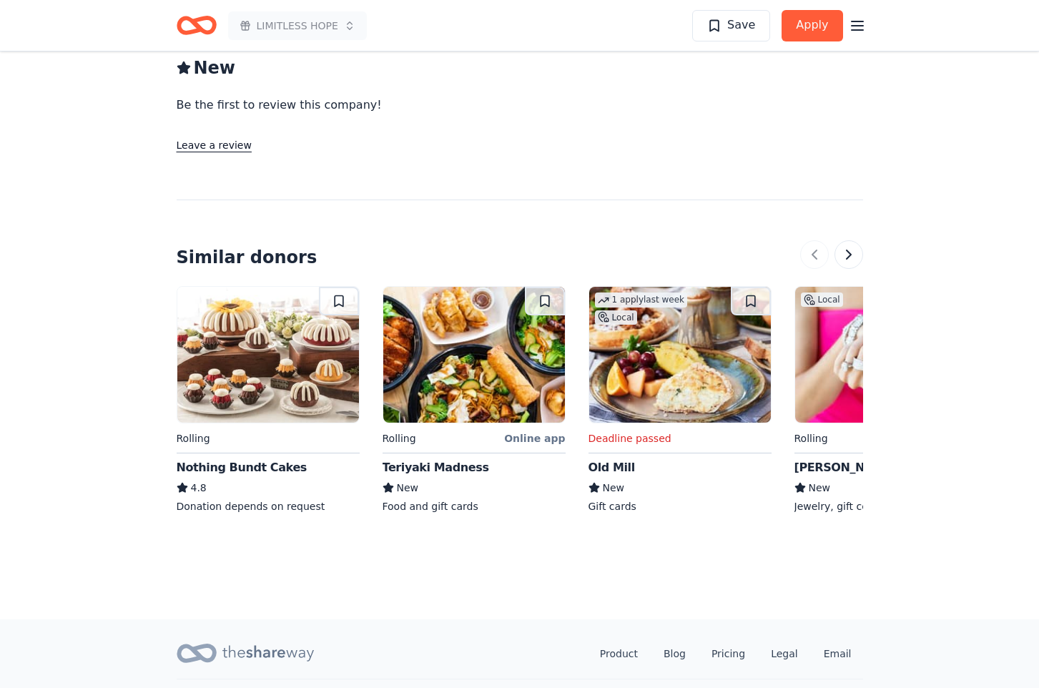  What do you see at coordinates (619, 654) in the screenshot?
I see `a: Product` at bounding box center [619, 654].